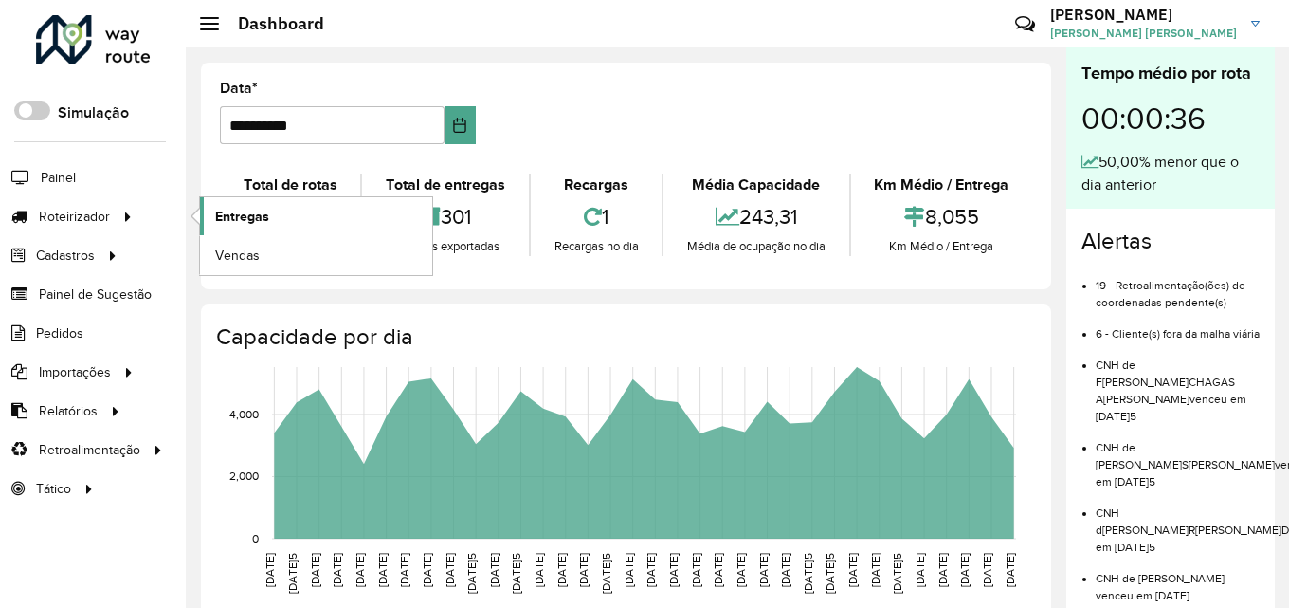 The width and height of the screenshot is (1289, 608). I want to click on span: Painel, so click(58, 177).